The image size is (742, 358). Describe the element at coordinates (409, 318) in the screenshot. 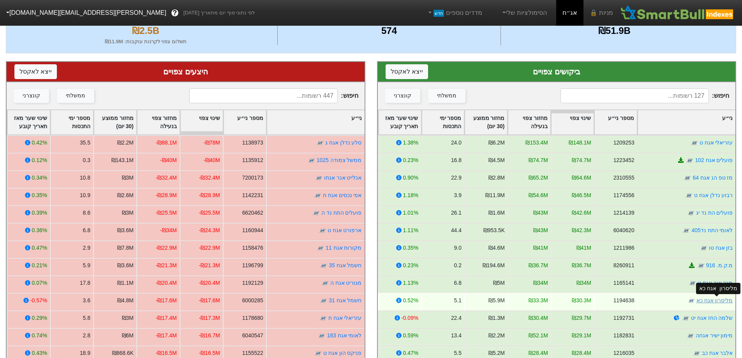

I see `div: -0.09%` at that location.